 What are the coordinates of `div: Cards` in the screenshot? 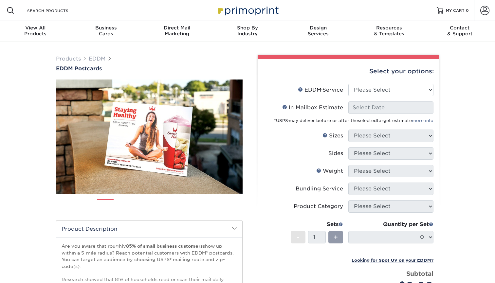 It's located at (106, 31).